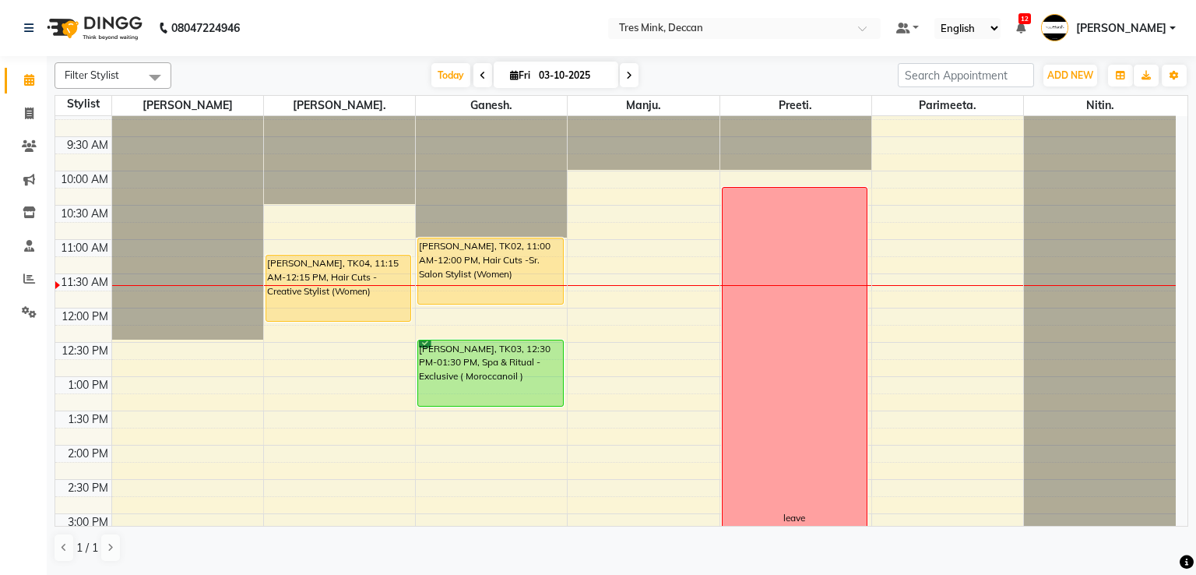 The image size is (1196, 575). What do you see at coordinates (1100, 105) in the screenshot?
I see `span: Nitin.` at bounding box center [1100, 105].